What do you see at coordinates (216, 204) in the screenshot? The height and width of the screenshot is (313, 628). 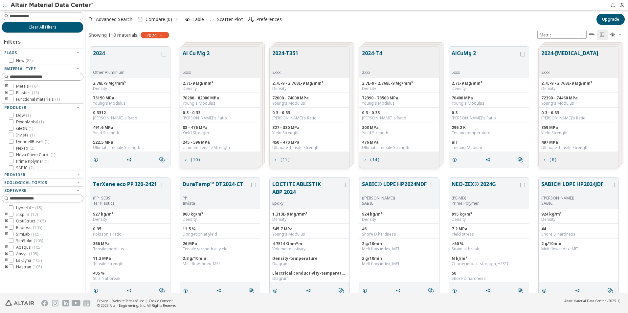 I see `p: Invista` at bounding box center [216, 204].